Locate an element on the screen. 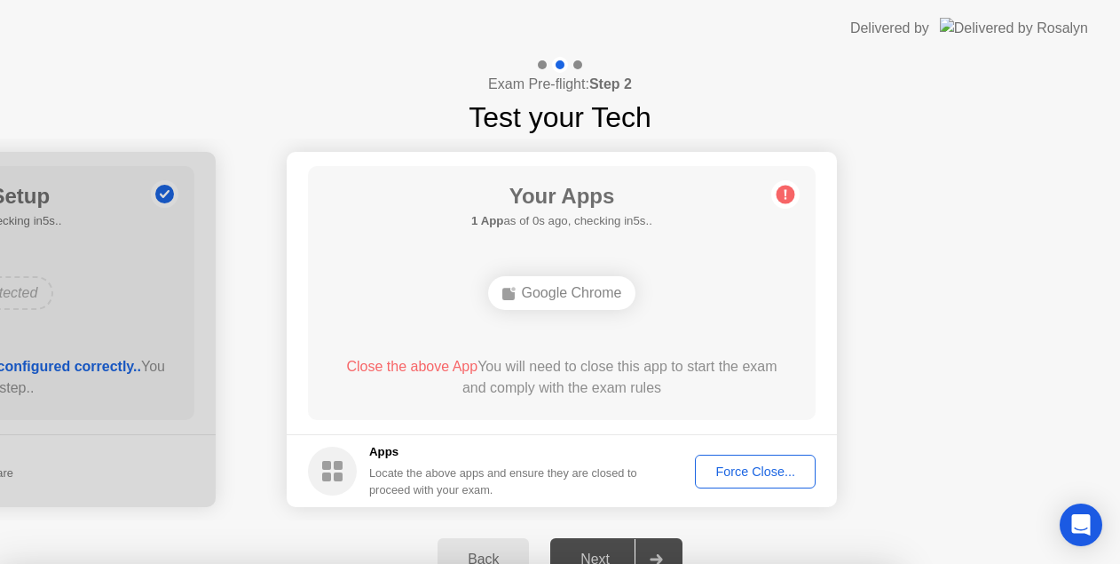 This screenshot has width=1120, height=564. h5: Apps is located at coordinates (503, 452).